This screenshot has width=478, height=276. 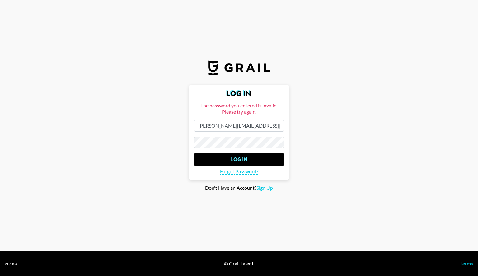 What do you see at coordinates (239, 109) in the screenshot?
I see `div: The password you entered is invalid. Please try again.` at bounding box center [239, 109].